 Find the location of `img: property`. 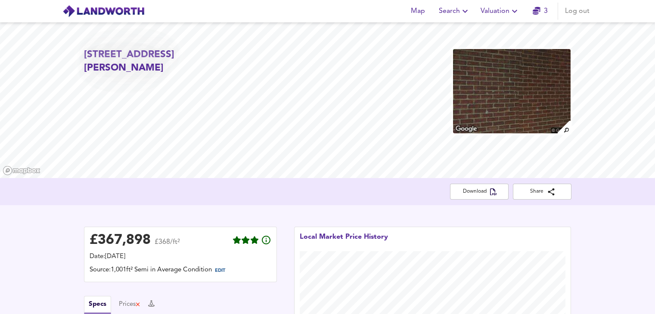

img: property is located at coordinates (511, 91).